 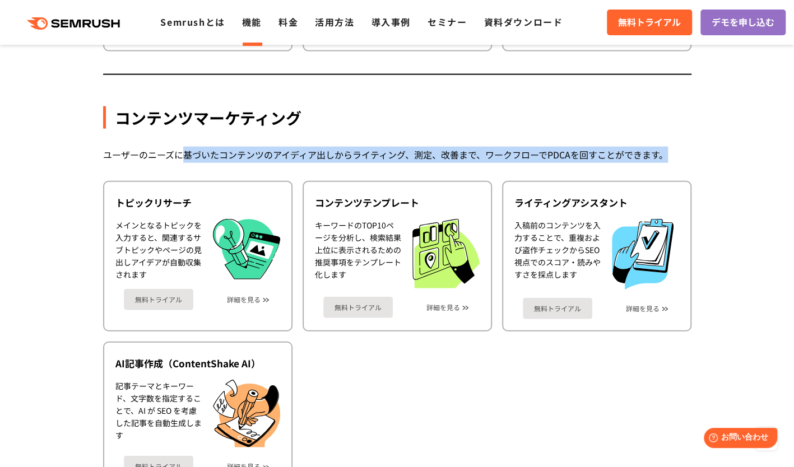 I want to click on a: デモを申し込む, so click(x=743, y=22).